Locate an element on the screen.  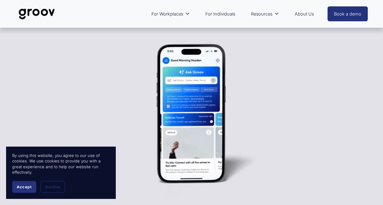
span: For Workplaces is located at coordinates (167, 14).